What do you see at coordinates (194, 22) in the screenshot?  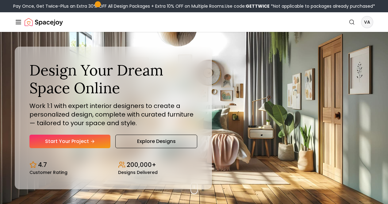 I see `nav: Global` at bounding box center [194, 22].